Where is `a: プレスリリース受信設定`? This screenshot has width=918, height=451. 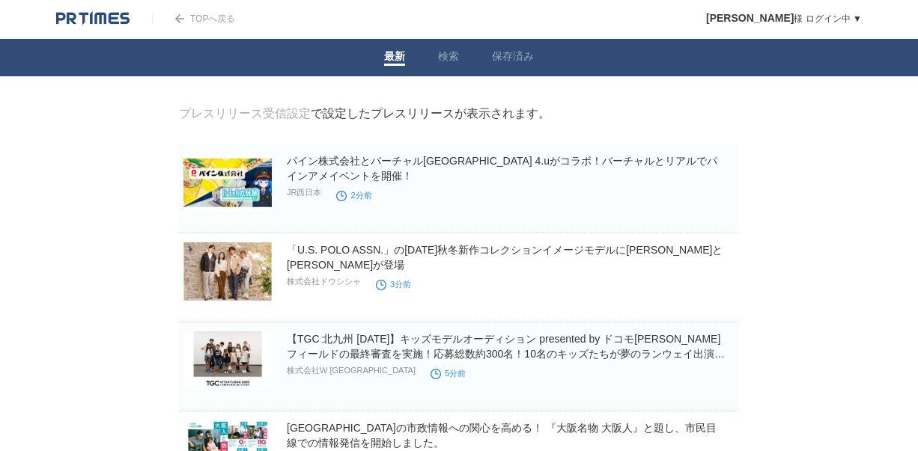 a: プレスリリース受信設定 is located at coordinates (245, 113).